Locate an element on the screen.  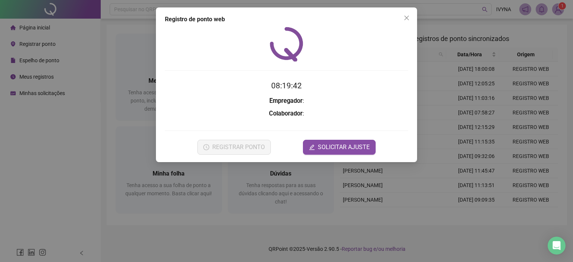
div: Registro de ponto web is located at coordinates (287, 19).